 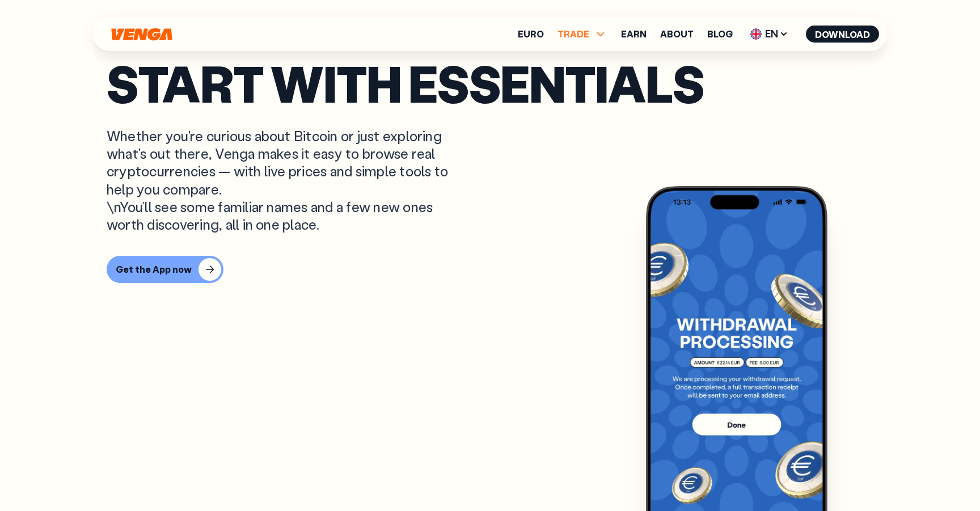 What do you see at coordinates (165, 269) in the screenshot?
I see `button: Get the App now` at bounding box center [165, 269].